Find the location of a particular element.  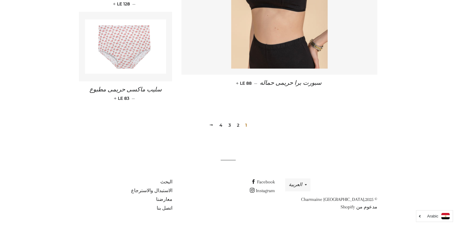

a: معارضنا is located at coordinates (164, 199).